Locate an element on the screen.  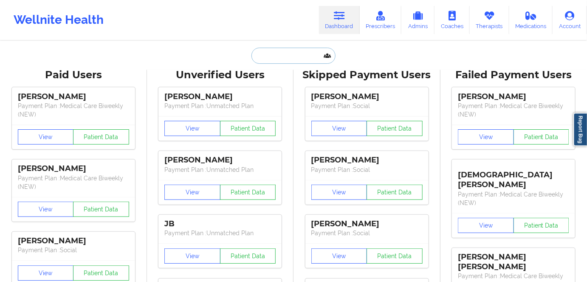
div: JB is located at coordinates (220, 223).